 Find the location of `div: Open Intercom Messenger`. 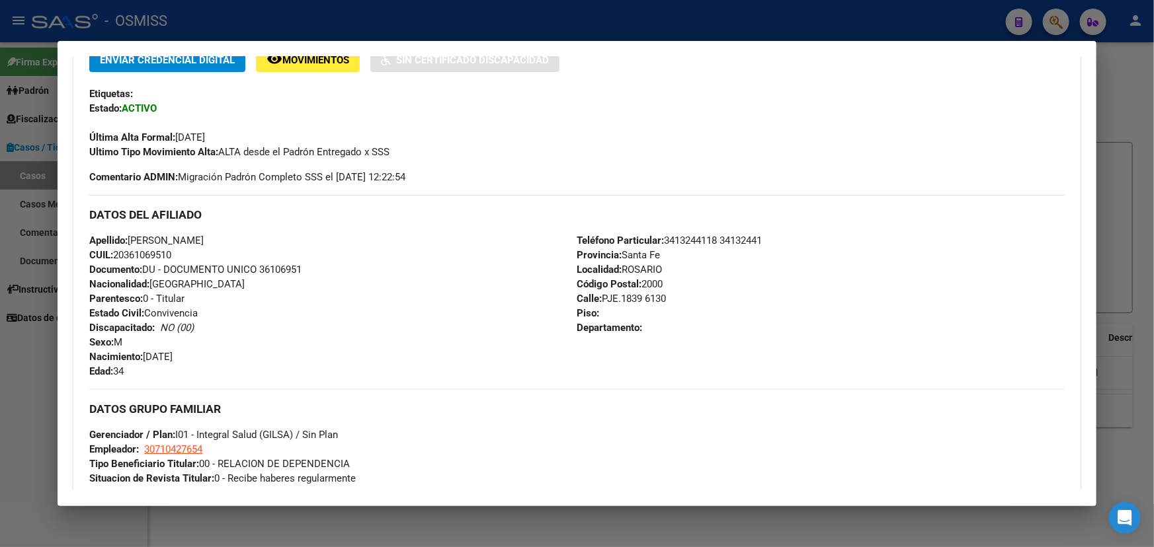

div: Open Intercom Messenger is located at coordinates (1125, 518).